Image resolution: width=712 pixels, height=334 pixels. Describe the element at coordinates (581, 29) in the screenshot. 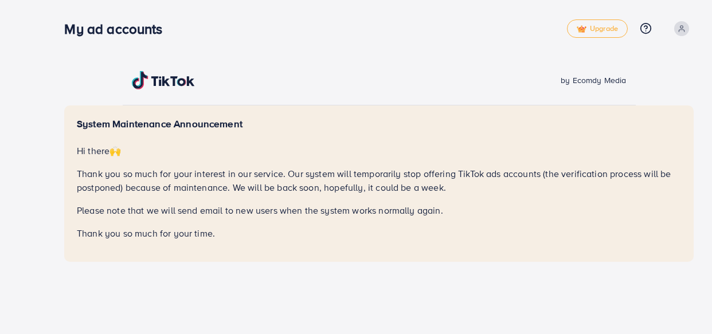

I see `img: tick` at that location.